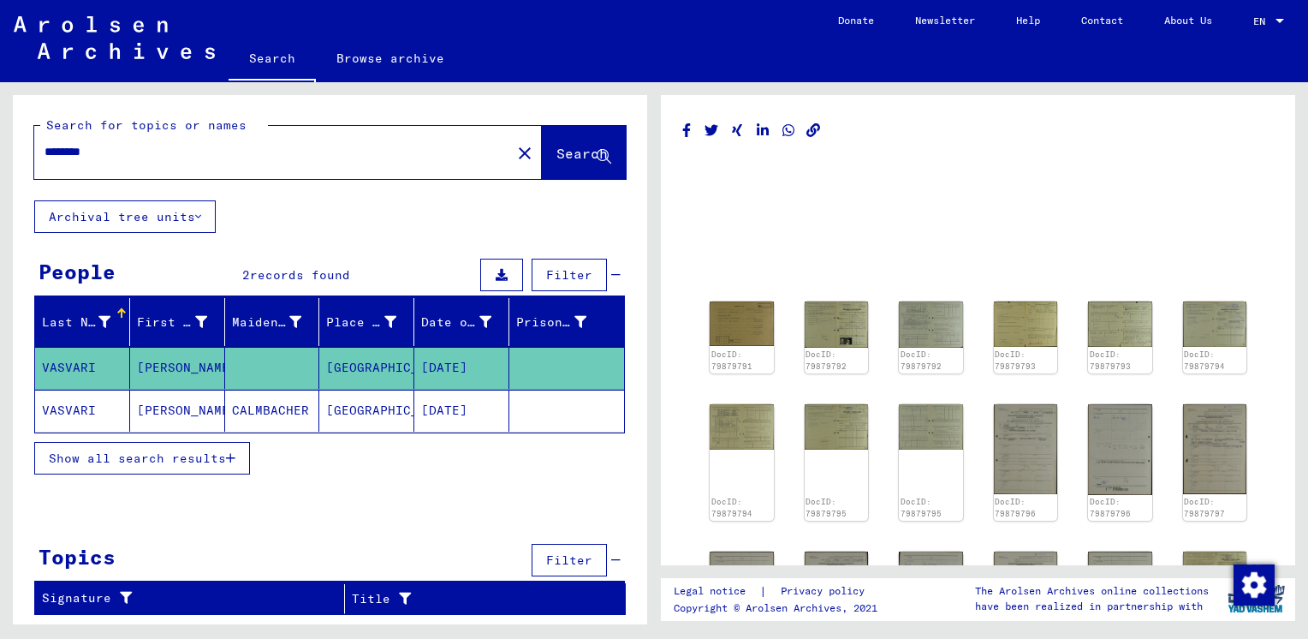 This screenshot has width=1308, height=639. What do you see at coordinates (77, 271) in the screenshot?
I see `div: People` at bounding box center [77, 271].